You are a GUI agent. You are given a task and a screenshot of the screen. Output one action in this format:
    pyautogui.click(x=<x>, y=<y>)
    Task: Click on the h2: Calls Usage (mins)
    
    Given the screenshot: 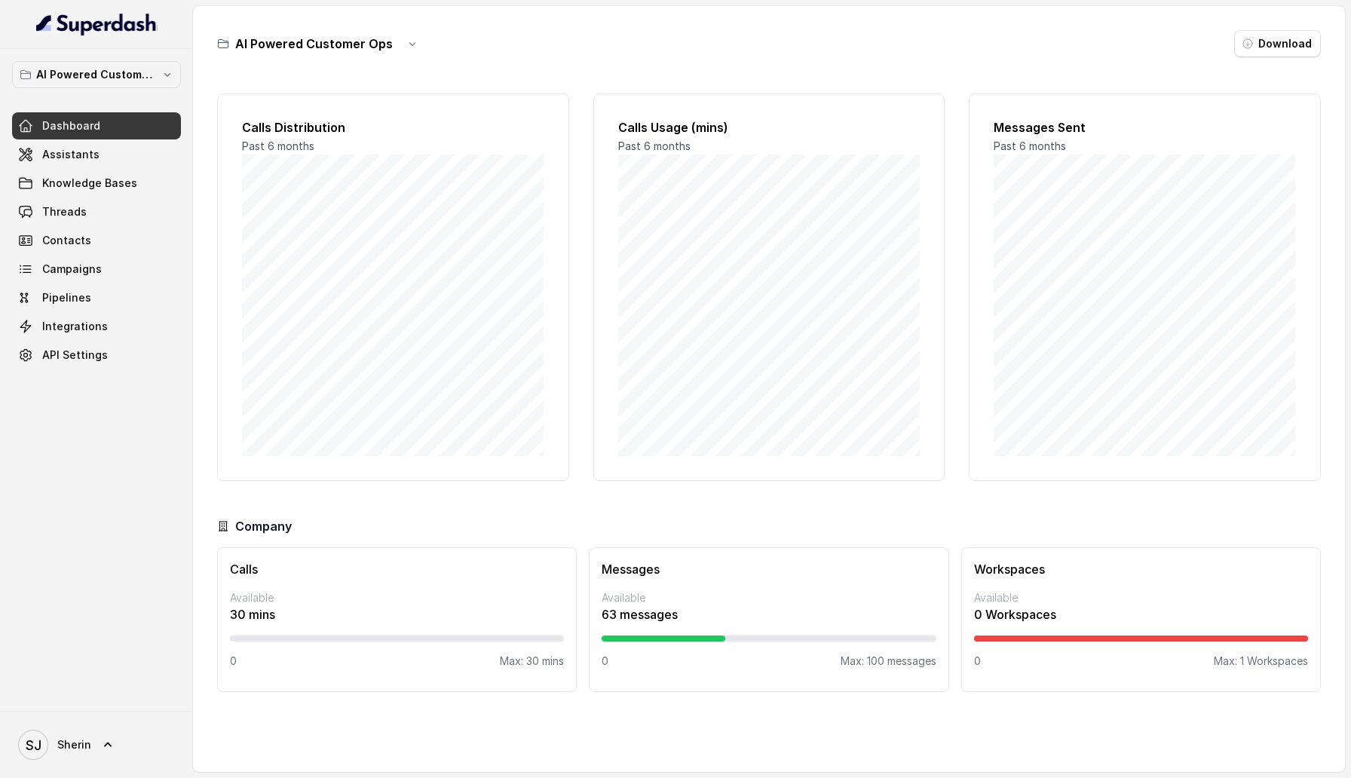 What is the action you would take?
    pyautogui.click(x=769, y=127)
    